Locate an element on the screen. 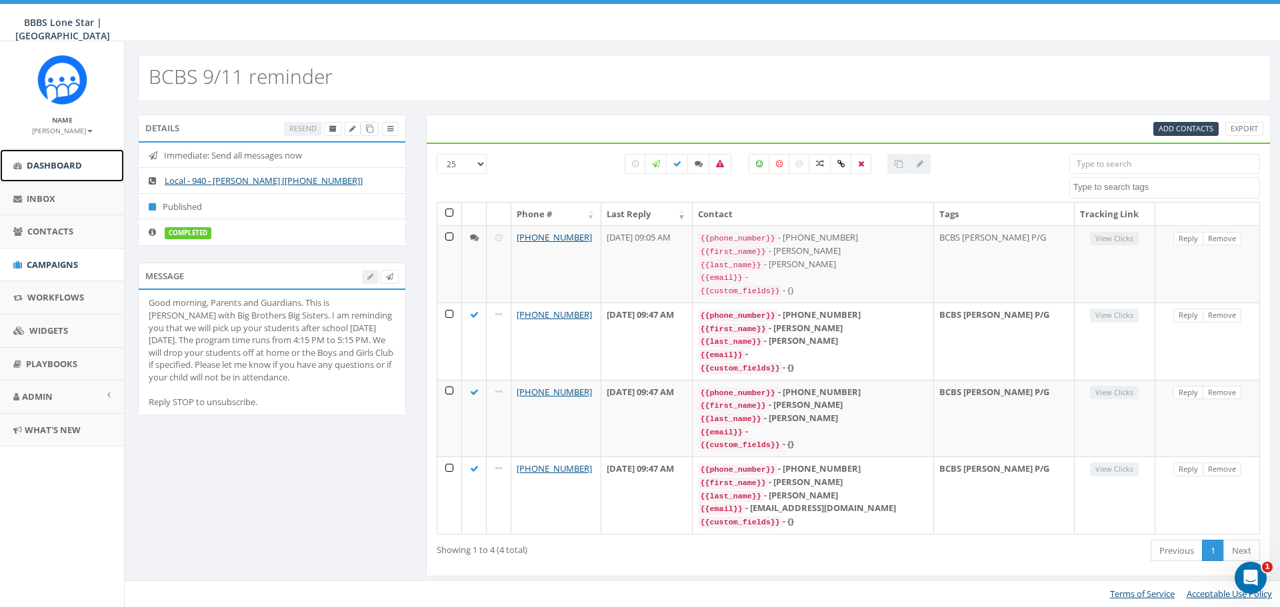  li: Published is located at coordinates (272, 207).